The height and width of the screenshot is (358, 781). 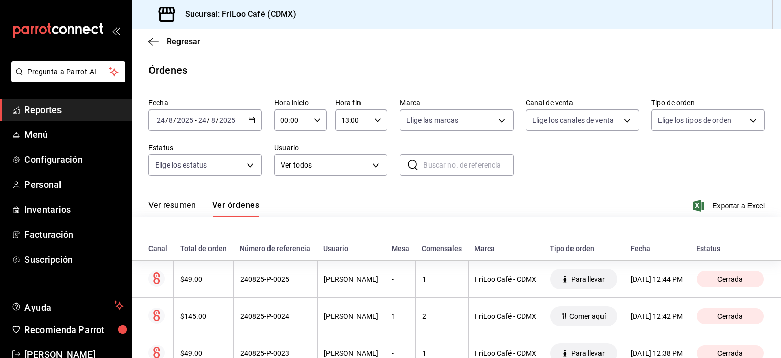 I want to click on div: Comensales, so click(x=442, y=248).